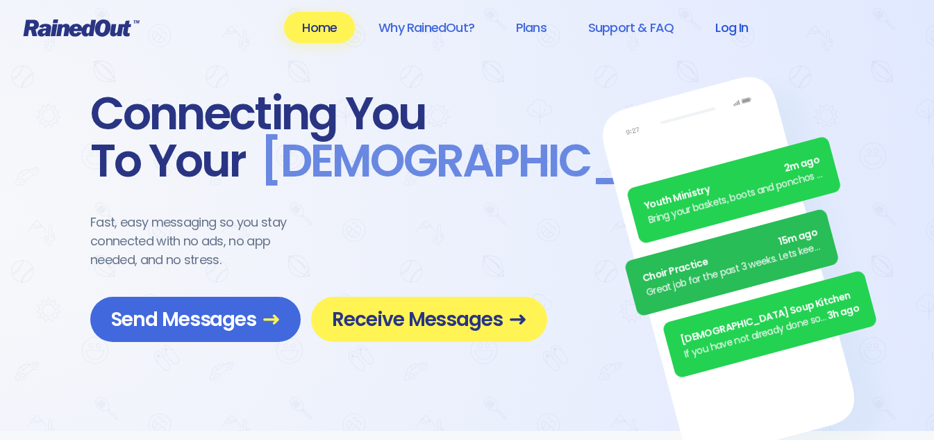 The image size is (934, 440). Describe the element at coordinates (843, 312) in the screenshot. I see `span: 3h ago` at that location.